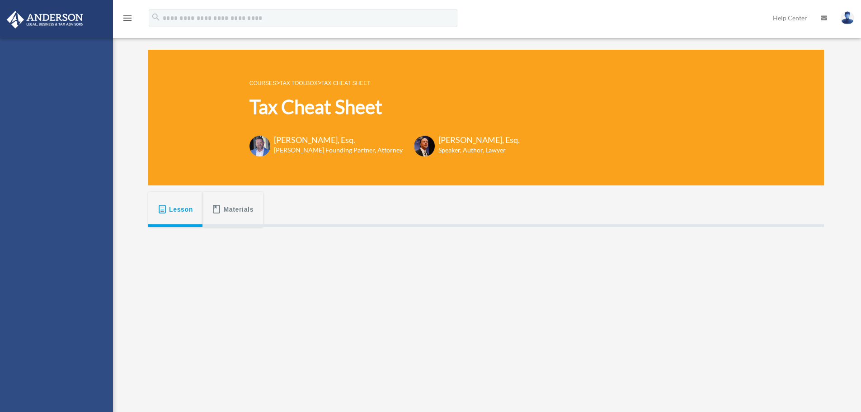 The image size is (861, 412). What do you see at coordinates (385, 107) in the screenshot?
I see `h1: Tax Cheat Sheet` at bounding box center [385, 107].